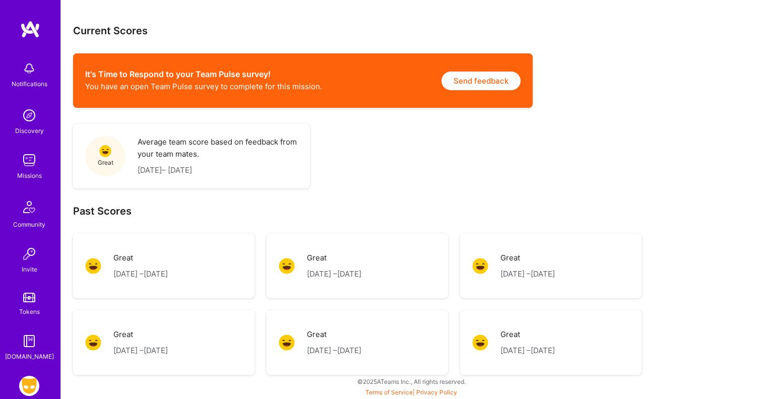  Describe the element at coordinates (218, 148) in the screenshot. I see `p: Average team score based on feedback from your team mates.` at that location.